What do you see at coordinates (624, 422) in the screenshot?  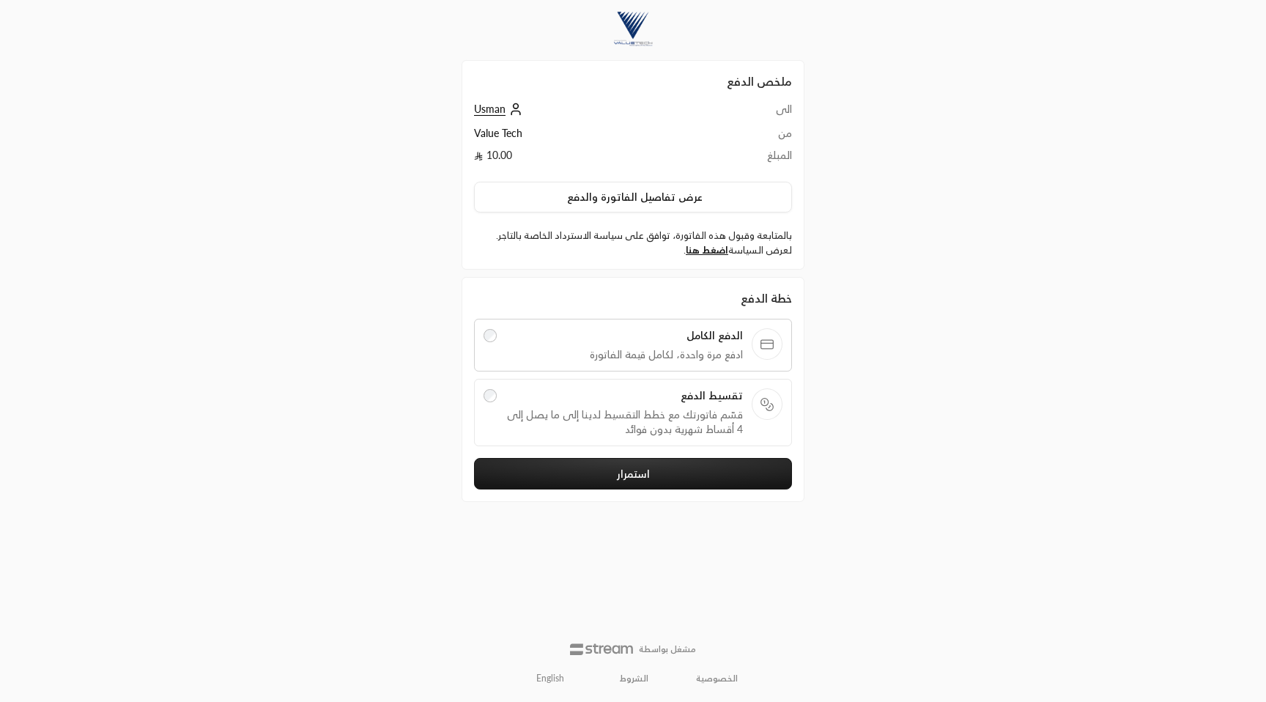 I see `span: قسّم فاتورتك مع خطط التقسيط لدينا إلى ما يصل إلى 4 أقساط شهرية بدون فوائد` at bounding box center [624, 422].